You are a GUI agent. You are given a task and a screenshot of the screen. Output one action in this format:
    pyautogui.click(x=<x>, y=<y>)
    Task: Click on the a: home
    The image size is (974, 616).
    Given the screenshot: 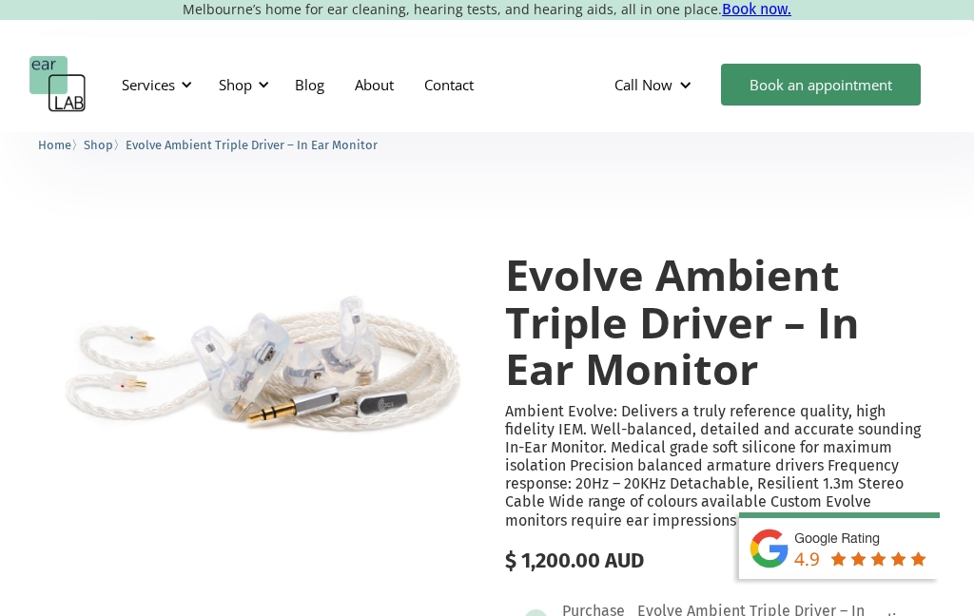 What is the action you would take?
    pyautogui.click(x=58, y=85)
    